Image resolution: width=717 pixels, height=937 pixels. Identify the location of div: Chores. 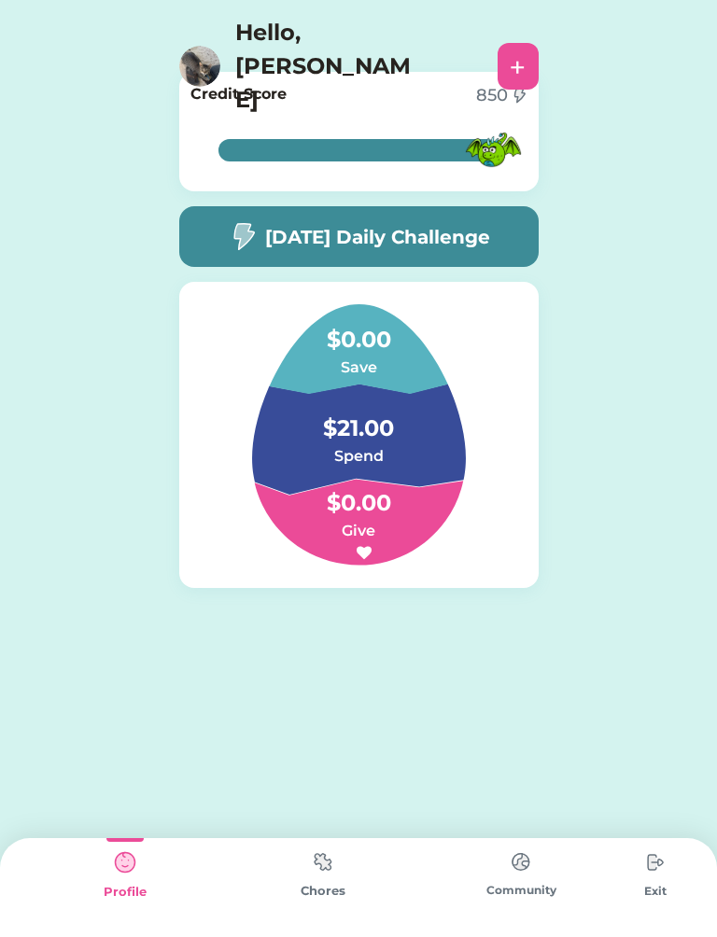
(323, 891).